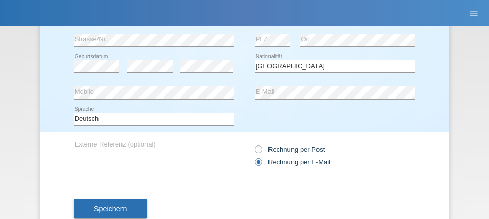 This screenshot has height=219, width=489. Describe the element at coordinates (258, 164) in the screenshot. I see `input: Rechnung per E-Mail` at that location.